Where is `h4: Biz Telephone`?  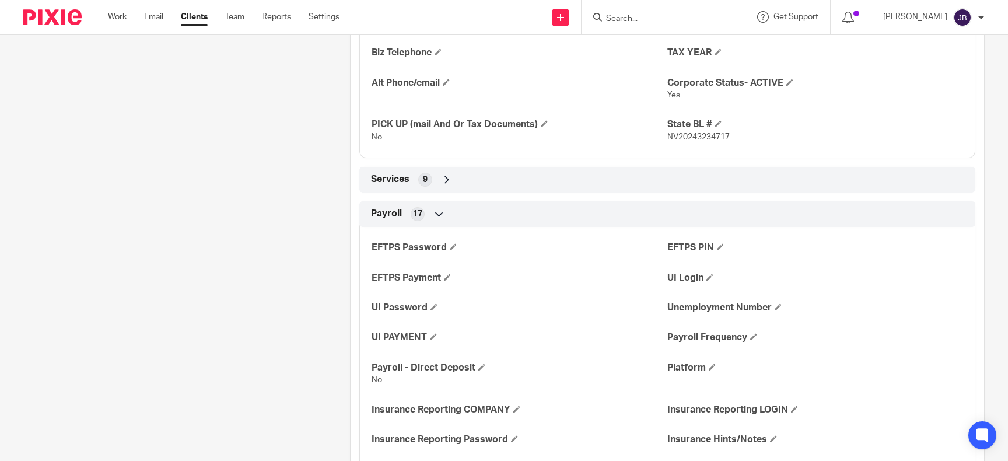 h4: Biz Telephone is located at coordinates (519, 52).